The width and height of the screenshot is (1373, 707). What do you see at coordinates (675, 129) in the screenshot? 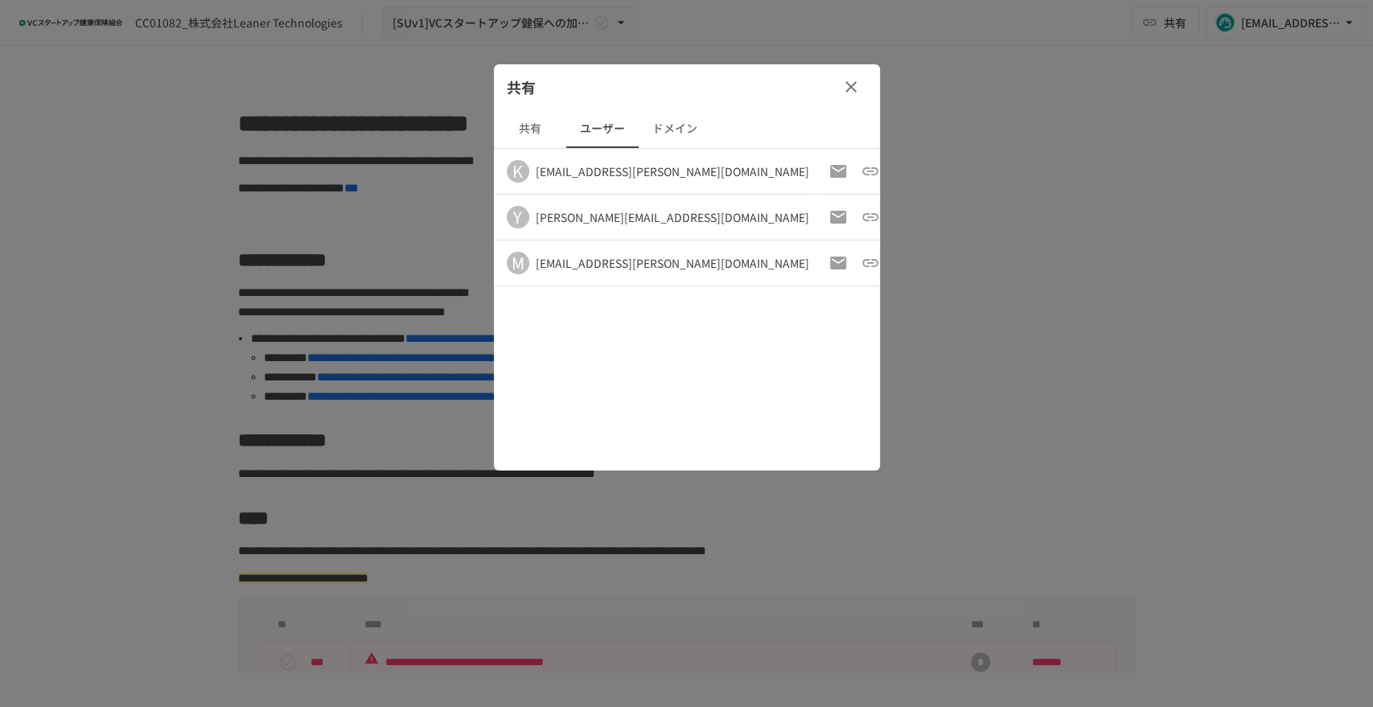
I see `button: ドメイン` at bounding box center [675, 129].